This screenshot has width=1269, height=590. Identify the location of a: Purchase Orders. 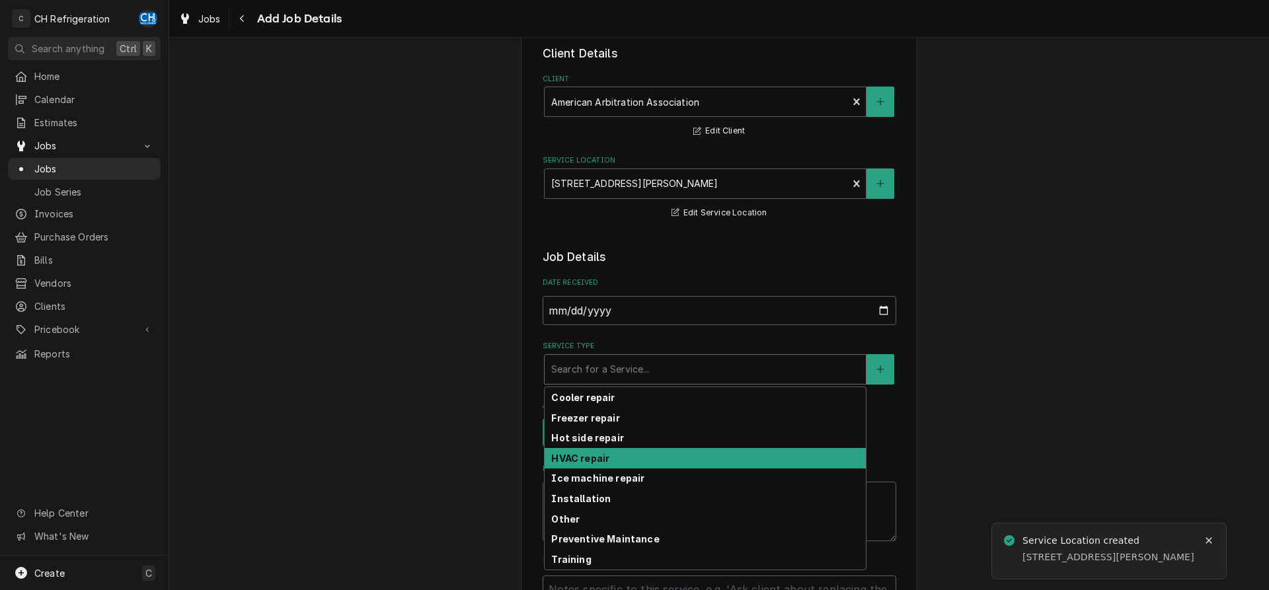
(84, 237).